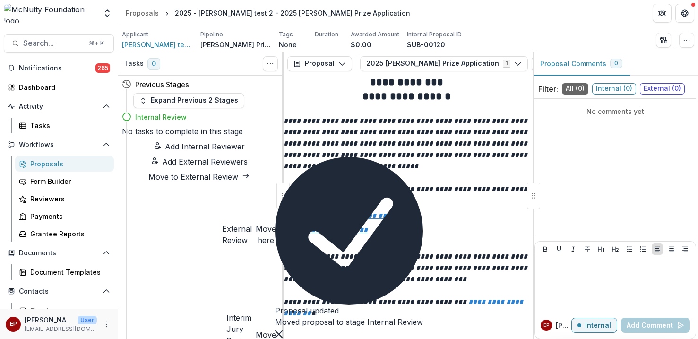 This screenshot has height=339, width=698. What do you see at coordinates (59, 253) in the screenshot?
I see `span: Documents` at bounding box center [59, 253].